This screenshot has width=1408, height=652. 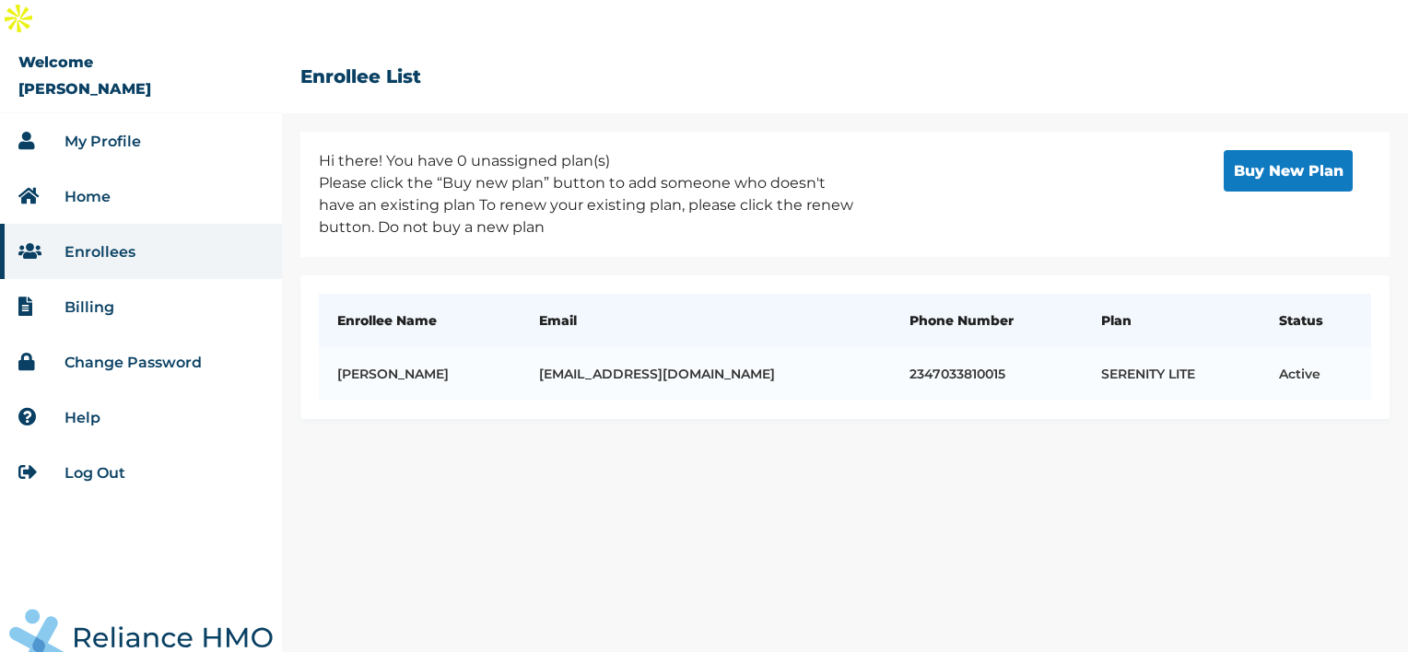 What do you see at coordinates (591, 205) in the screenshot?
I see `p: Please click the “Buy new plan” button to add someone who doesn't have an existing plan To renew ...` at bounding box center [591, 205].